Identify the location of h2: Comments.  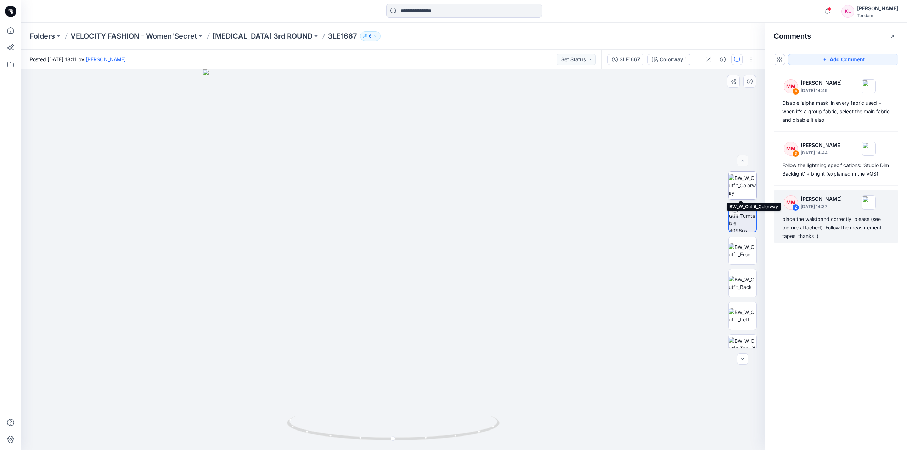
(792, 36).